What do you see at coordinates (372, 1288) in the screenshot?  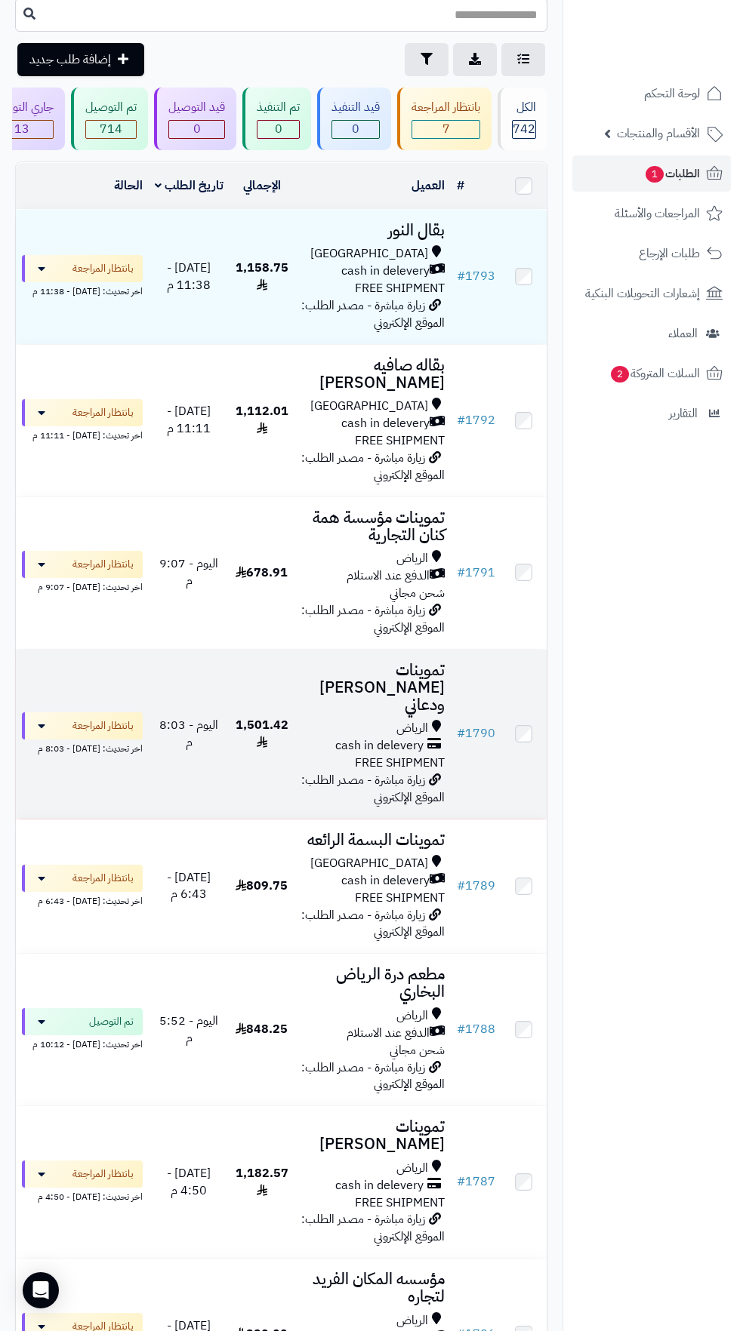 I see `h3: مؤسسه المكان الفريد لتجاره` at bounding box center [372, 1288].